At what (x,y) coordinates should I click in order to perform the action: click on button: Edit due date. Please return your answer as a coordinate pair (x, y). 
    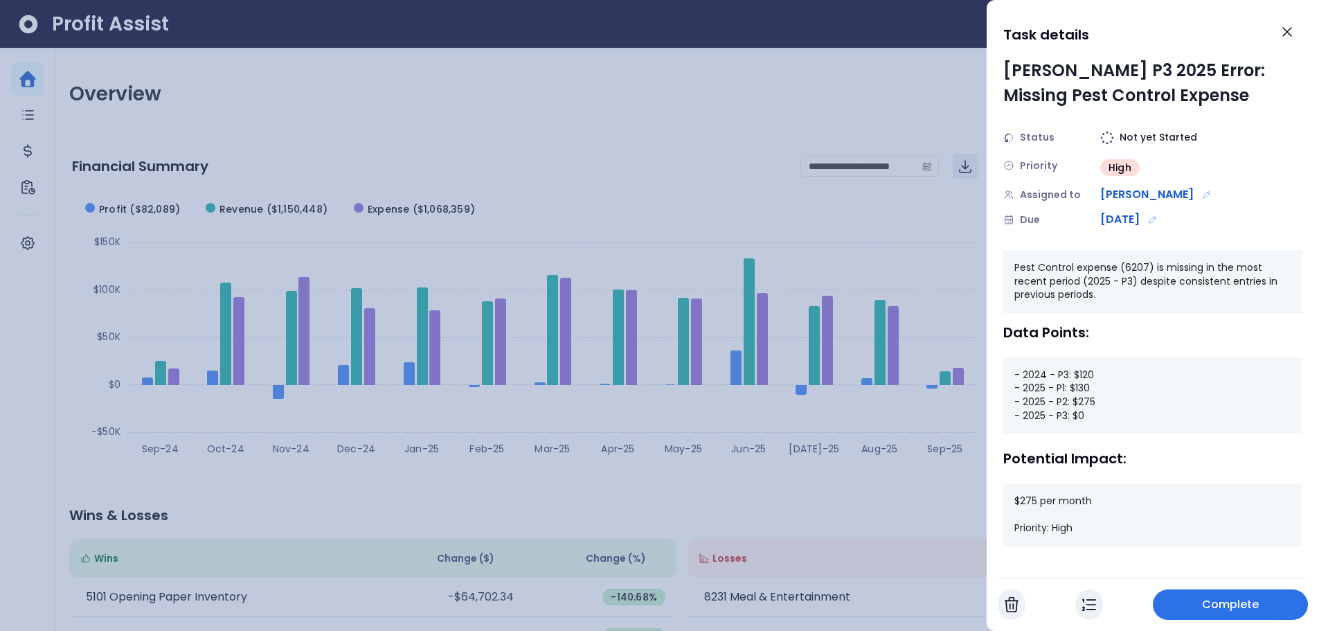
    Looking at the image, I should click on (1153, 219).